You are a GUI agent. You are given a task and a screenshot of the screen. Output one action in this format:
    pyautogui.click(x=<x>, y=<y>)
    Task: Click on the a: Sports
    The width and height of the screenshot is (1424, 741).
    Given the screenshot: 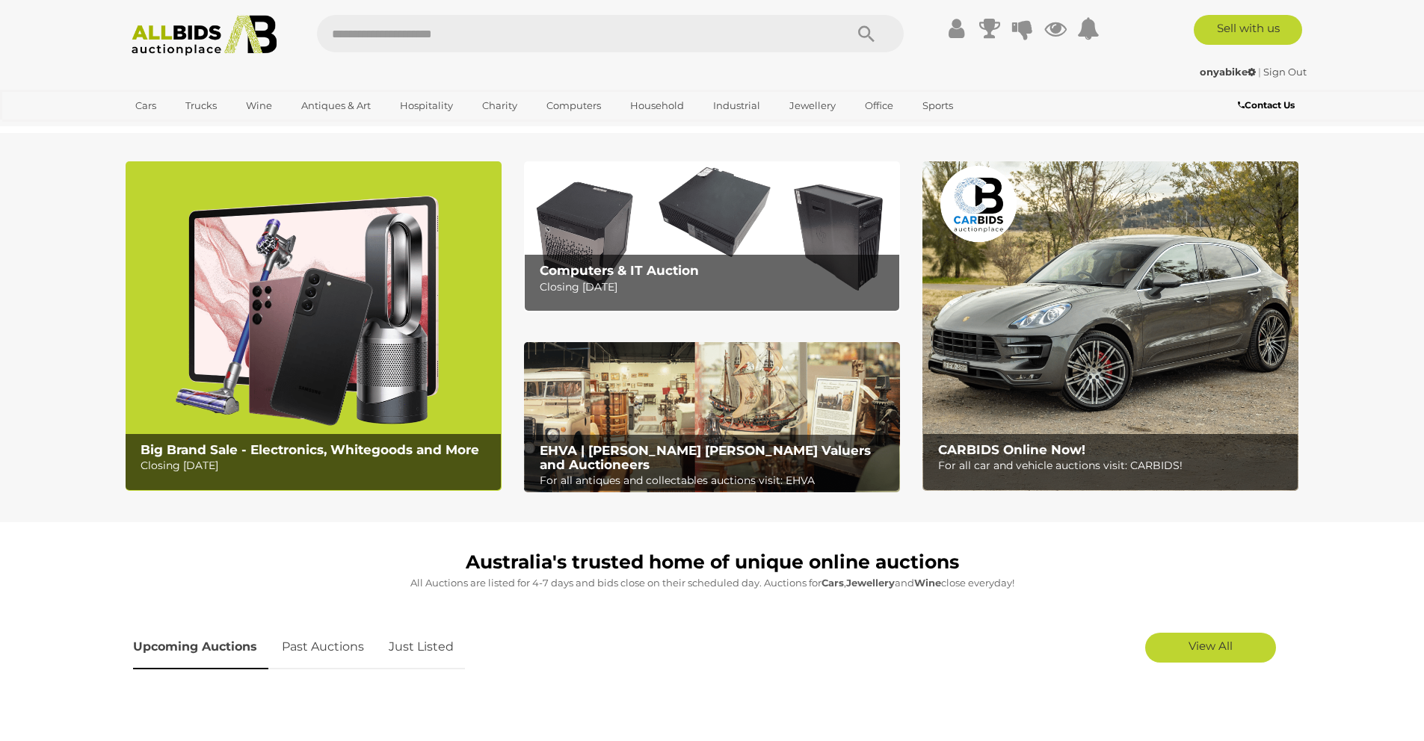 What is the action you would take?
    pyautogui.click(x=937, y=105)
    